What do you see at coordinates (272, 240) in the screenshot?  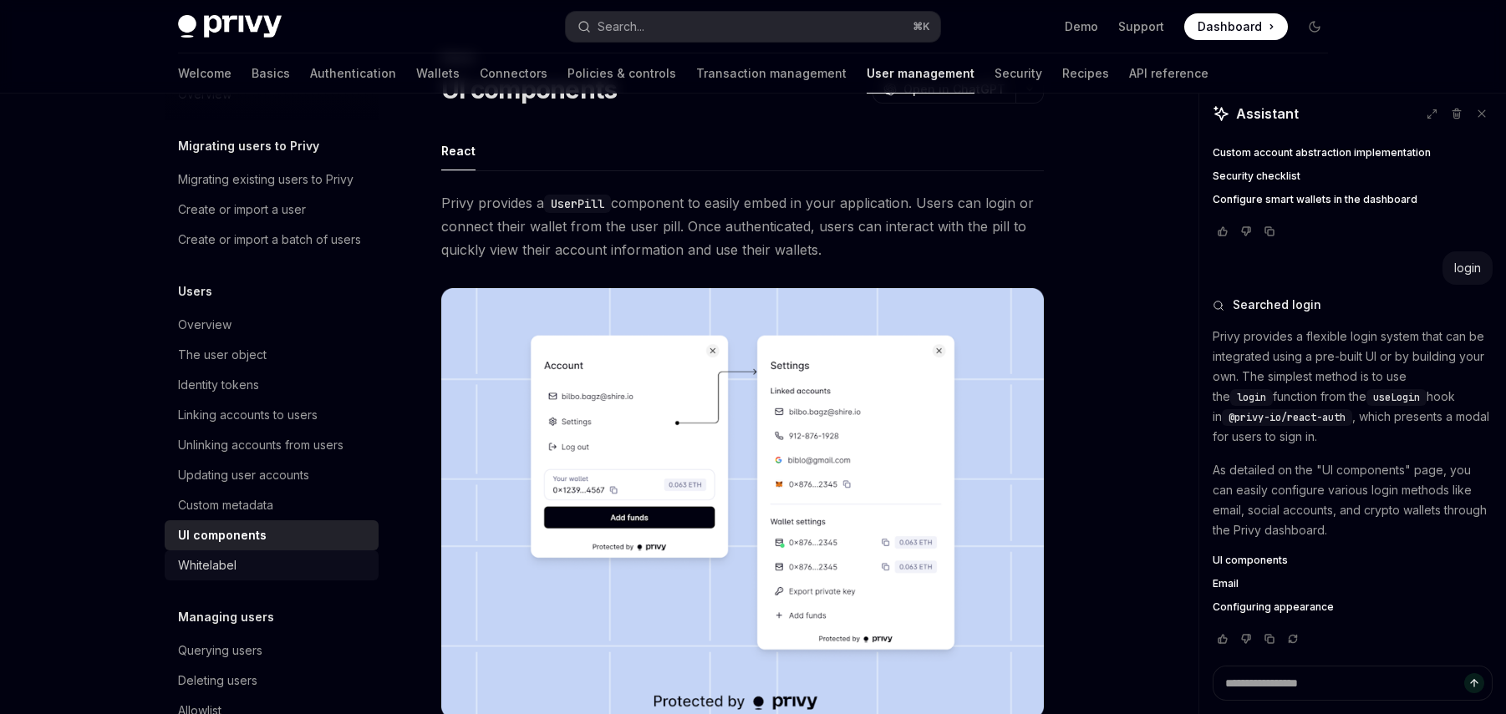 I see `a: Create or import a batch of users` at bounding box center [272, 240].